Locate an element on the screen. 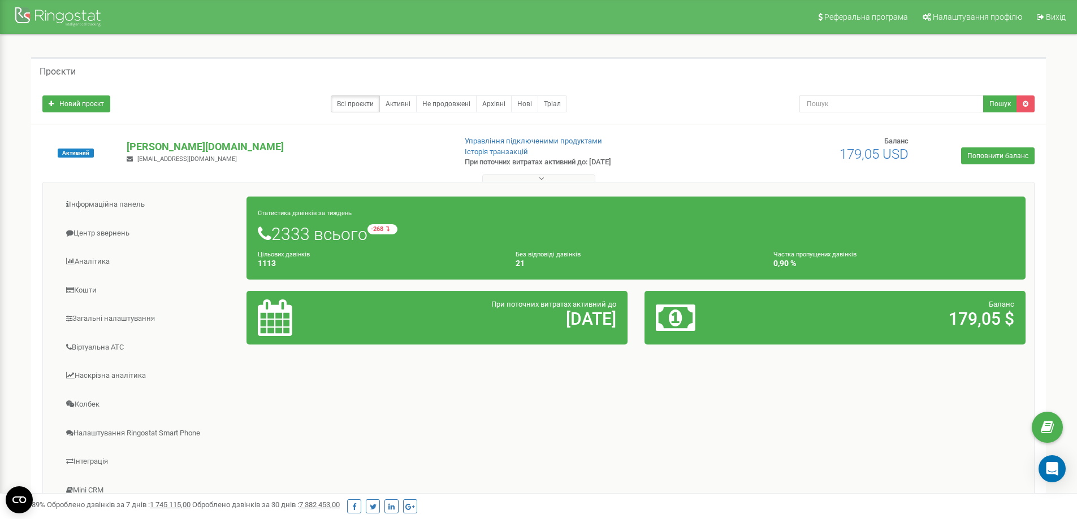 The width and height of the screenshot is (1077, 519). a: Налаштування Ringostat Smart Phone is located at coordinates (149, 434).